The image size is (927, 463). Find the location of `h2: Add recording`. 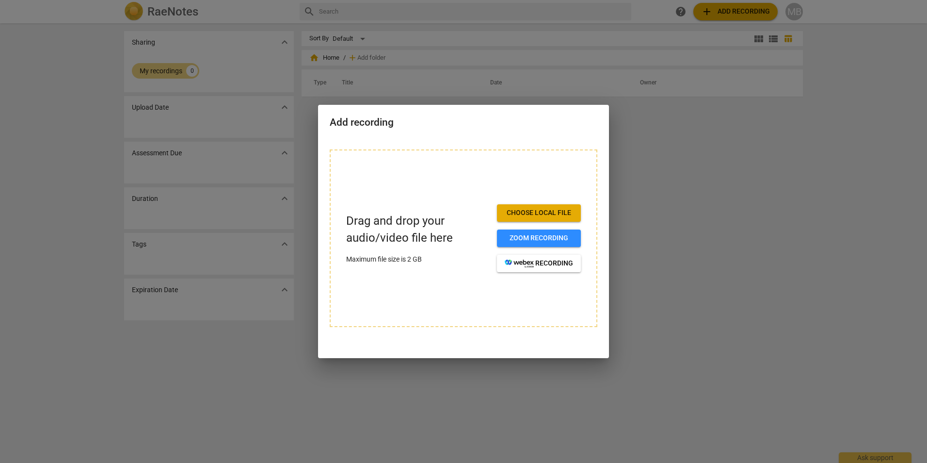

h2: Add recording is located at coordinates (464, 122).